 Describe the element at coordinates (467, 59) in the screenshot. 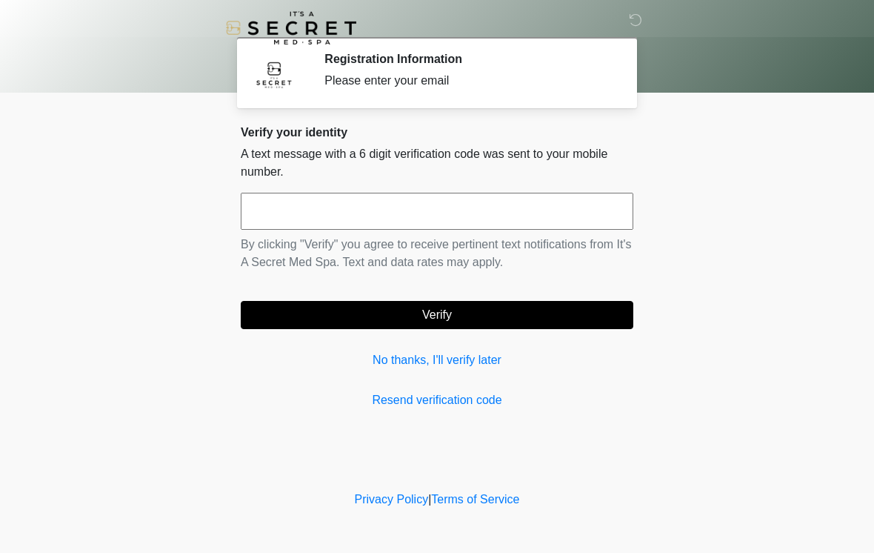

I see `h2: Registration Information` at that location.